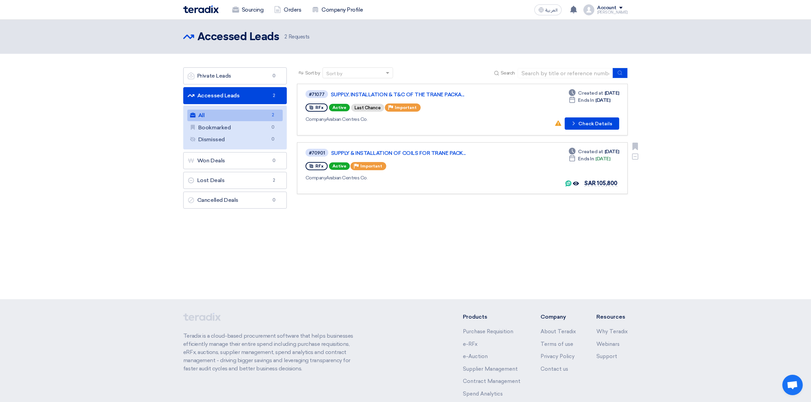  Describe the element at coordinates (338, 10) in the screenshot. I see `a: Company Profile` at that location.